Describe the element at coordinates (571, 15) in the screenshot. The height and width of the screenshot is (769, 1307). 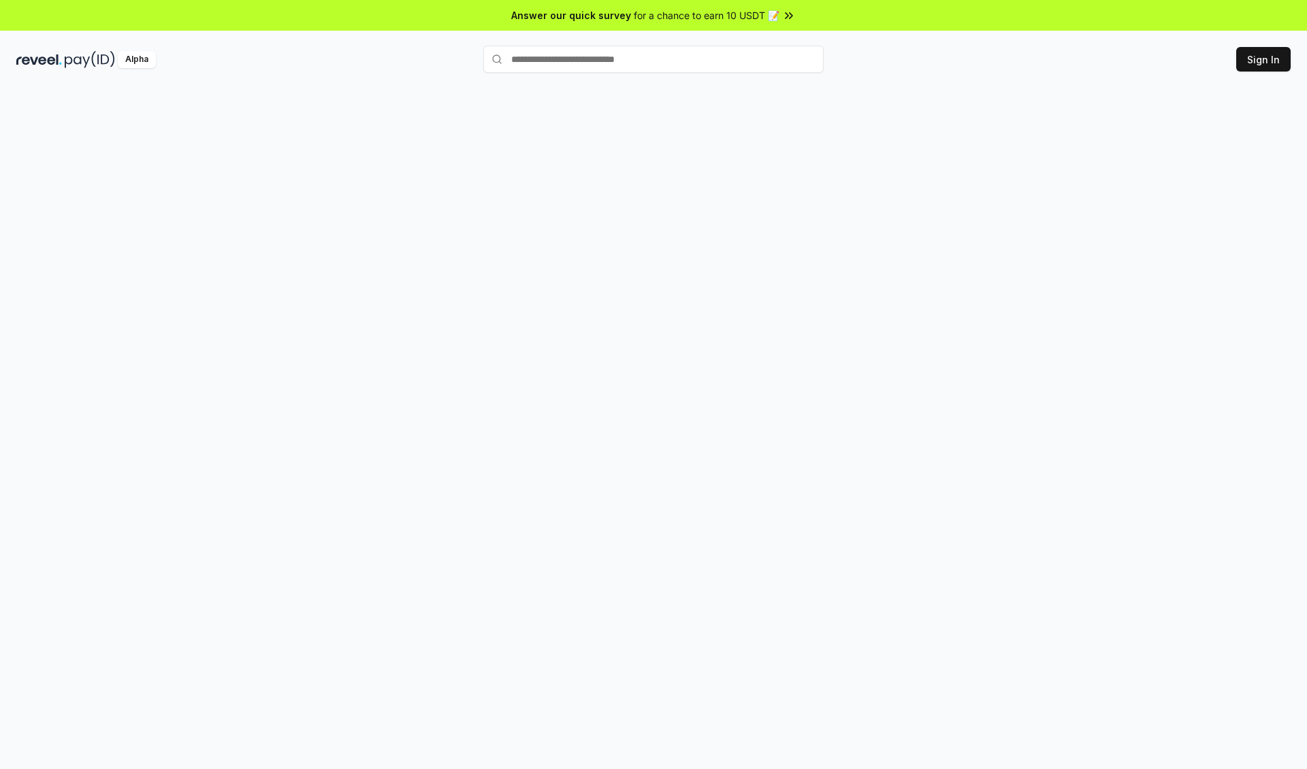
I see `span: Answer our quick survey` at that location.